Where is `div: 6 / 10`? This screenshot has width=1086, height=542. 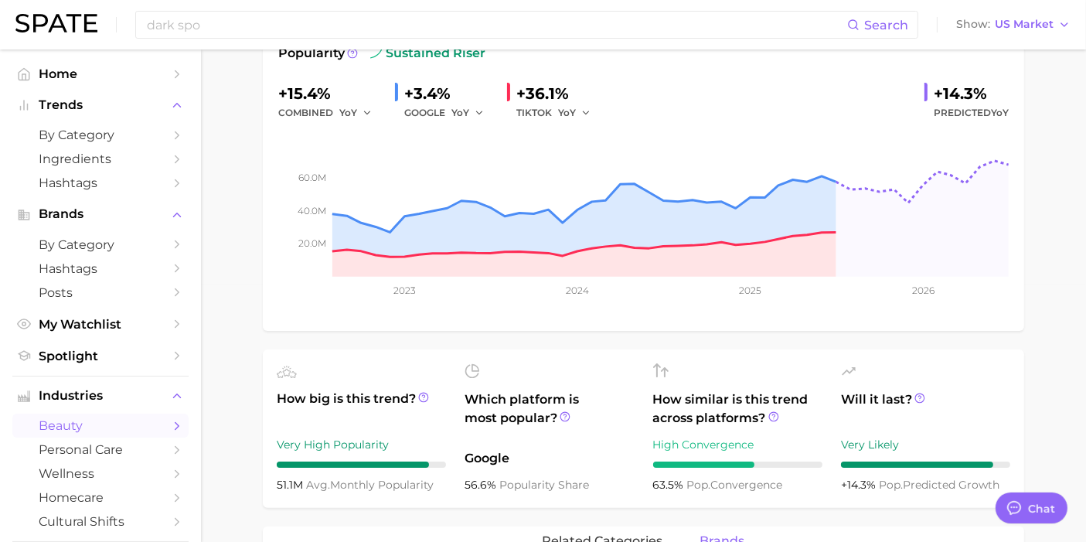
div: 6 / 10 is located at coordinates (737, 464).